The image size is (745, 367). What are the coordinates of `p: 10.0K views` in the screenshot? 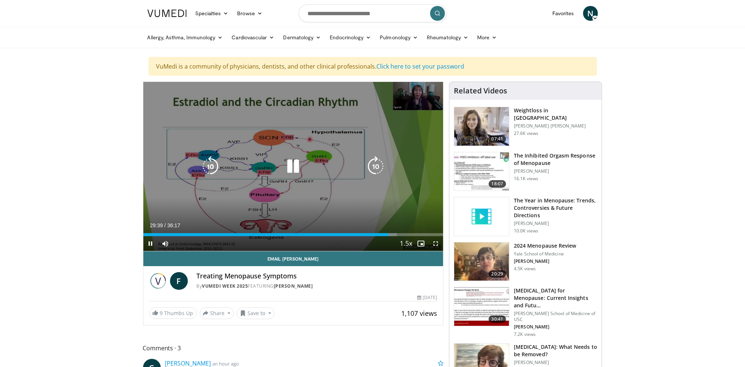 It's located at (526, 231).